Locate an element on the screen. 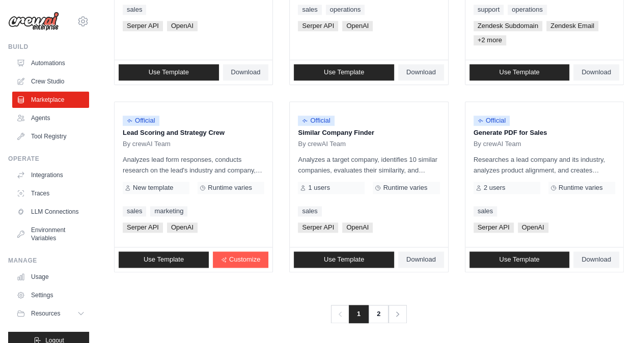 The image size is (640, 343). a: LLM Connections is located at coordinates (50, 212).